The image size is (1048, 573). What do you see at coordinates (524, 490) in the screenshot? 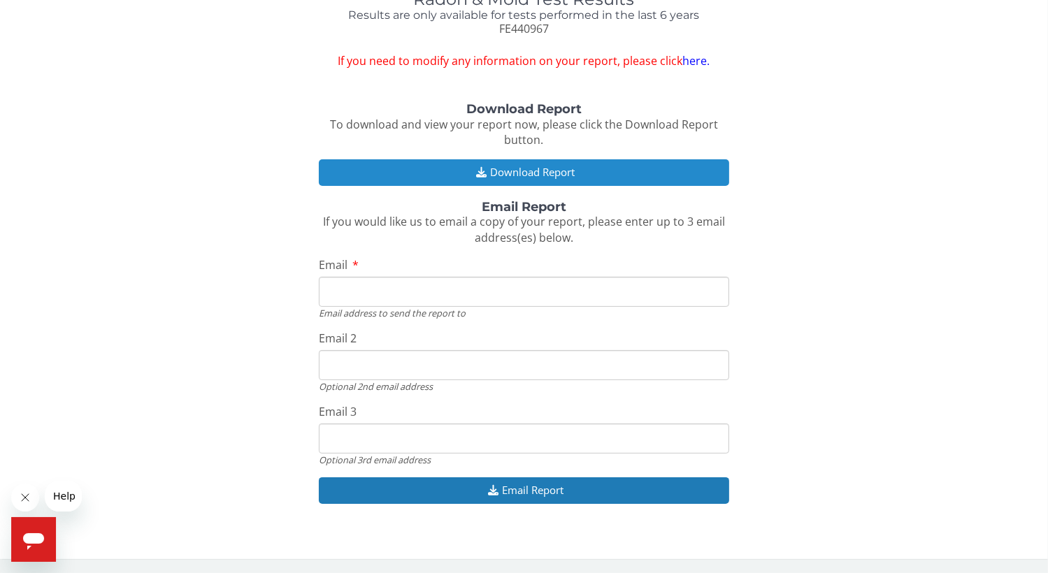
I see `button: Email Report` at bounding box center [524, 490].